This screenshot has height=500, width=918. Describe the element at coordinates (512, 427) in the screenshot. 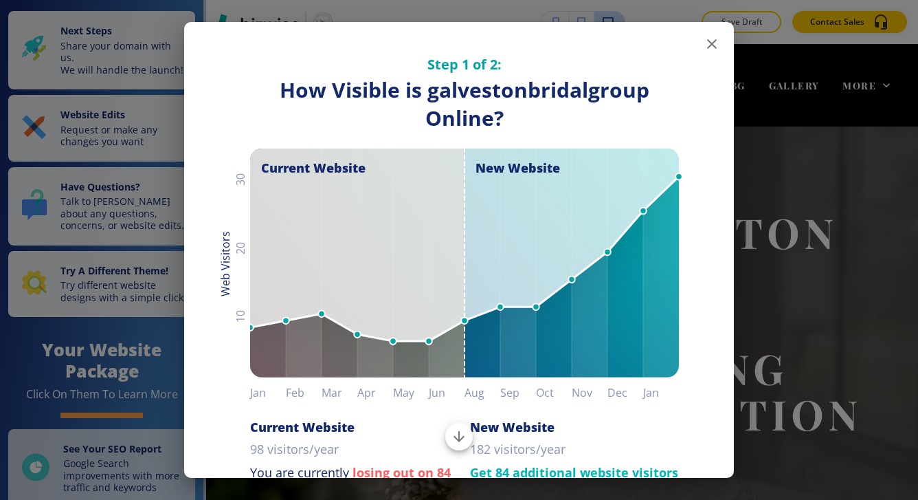

I see `h6: New Website` at that location.